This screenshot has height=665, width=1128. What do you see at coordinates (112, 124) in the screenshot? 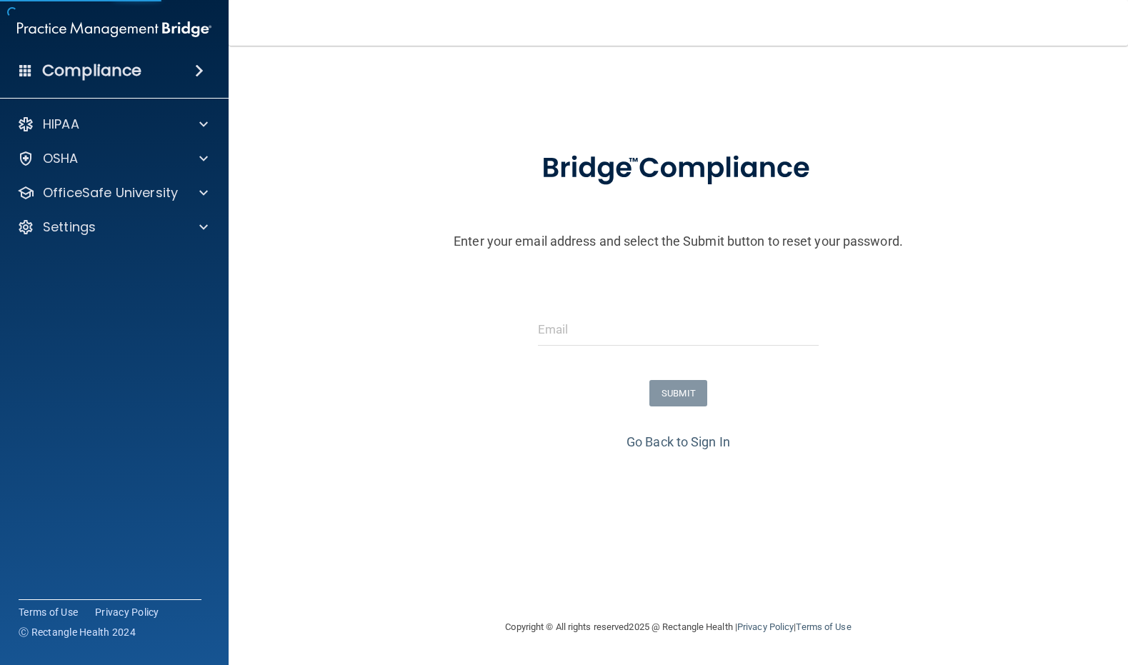
I see `a: HIPAA` at bounding box center [112, 124].